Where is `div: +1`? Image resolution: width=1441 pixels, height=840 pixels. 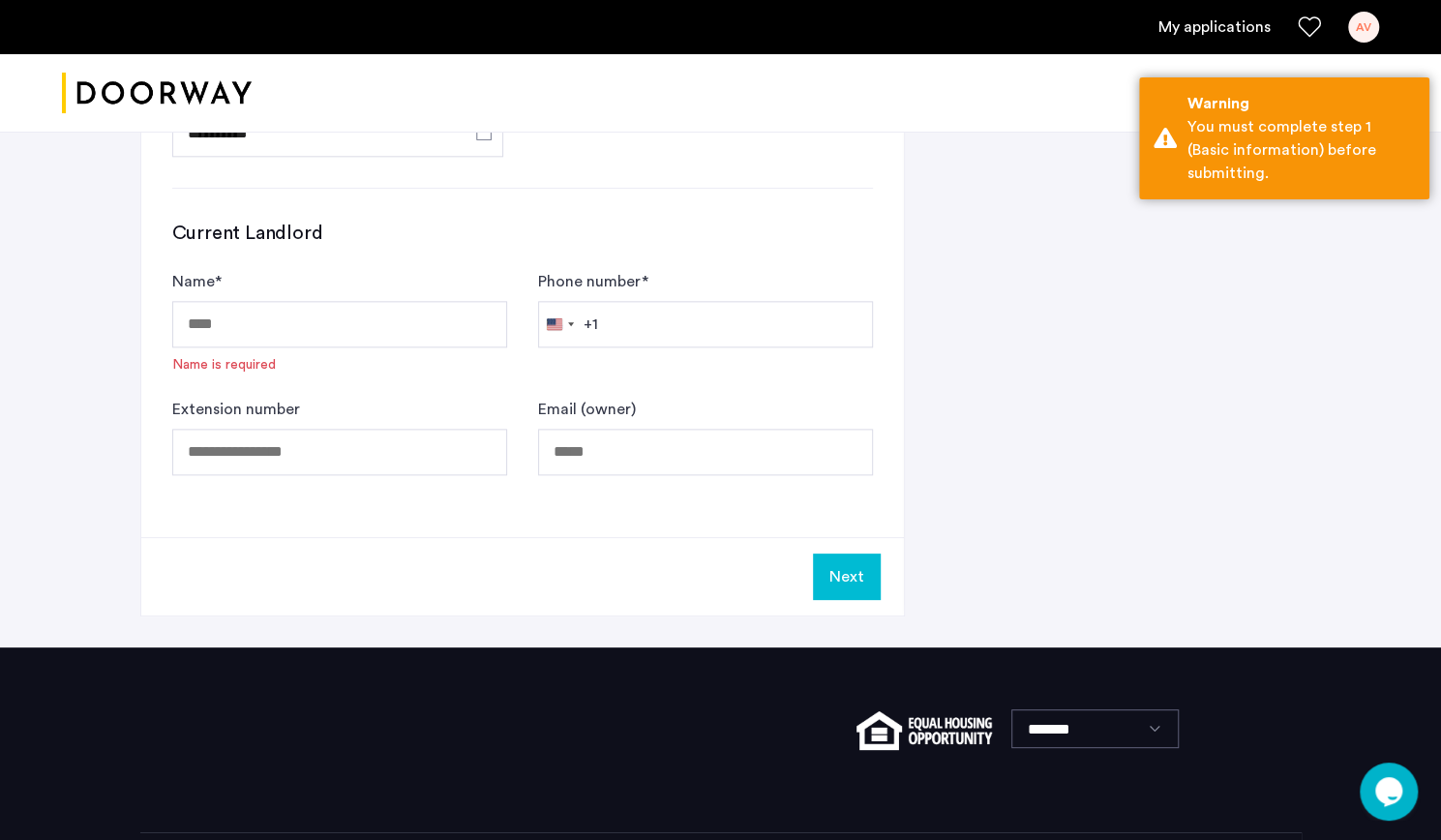 div: +1 is located at coordinates (591, 324).